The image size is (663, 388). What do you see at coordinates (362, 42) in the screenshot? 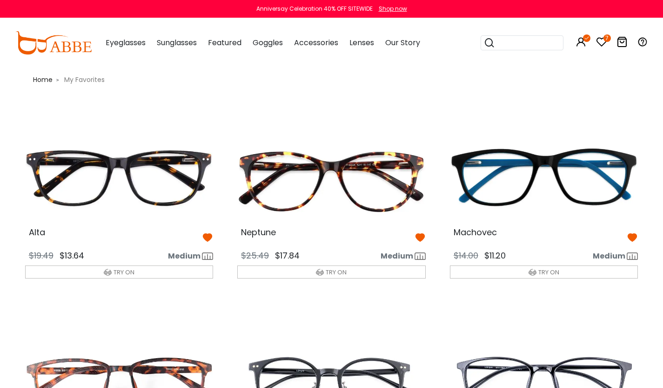
I see `span: Lenses` at bounding box center [362, 42].